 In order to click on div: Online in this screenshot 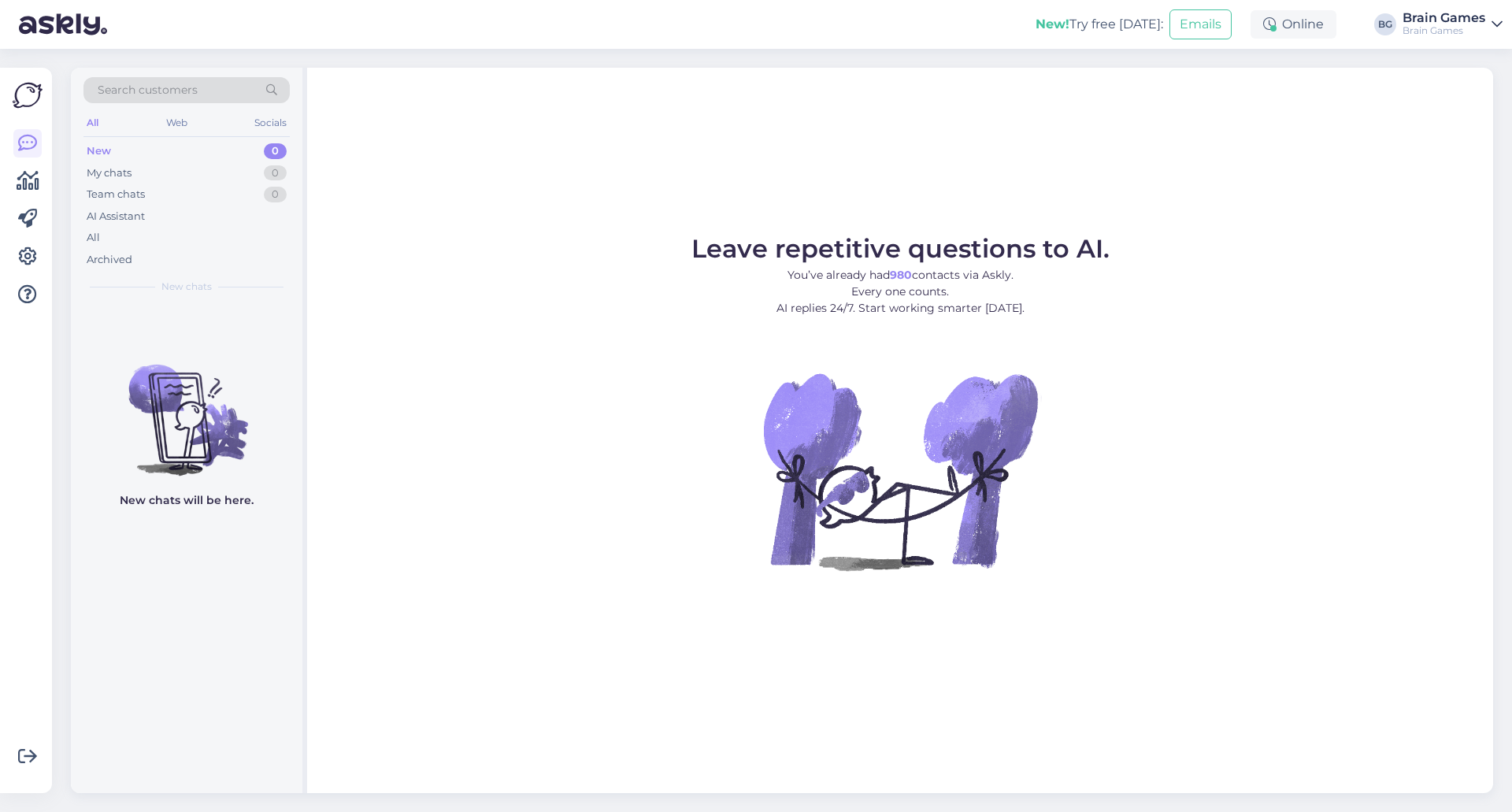, I will do `click(1293, 24)`.